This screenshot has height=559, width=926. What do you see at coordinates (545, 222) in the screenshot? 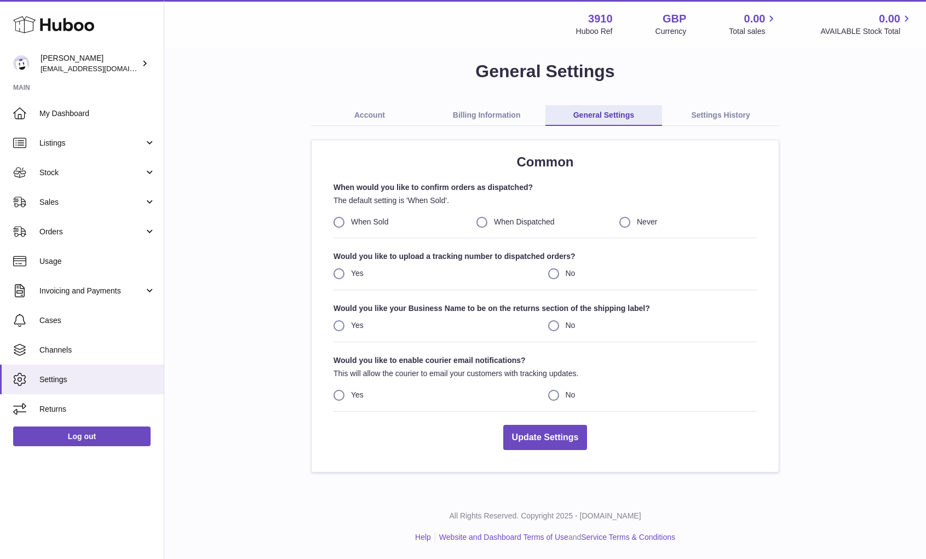
I see `label: When Dispatched` at bounding box center [545, 222].